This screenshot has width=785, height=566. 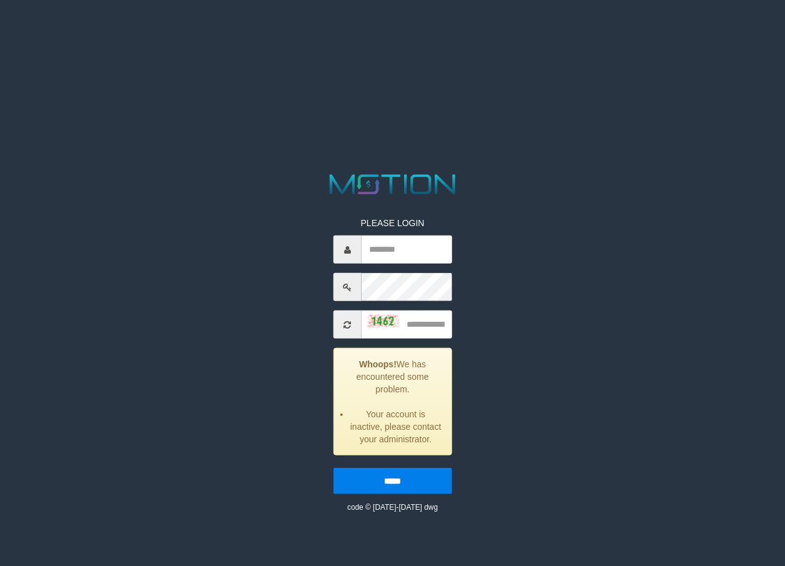 I want to click on img: MOTION_logo.png, so click(x=393, y=184).